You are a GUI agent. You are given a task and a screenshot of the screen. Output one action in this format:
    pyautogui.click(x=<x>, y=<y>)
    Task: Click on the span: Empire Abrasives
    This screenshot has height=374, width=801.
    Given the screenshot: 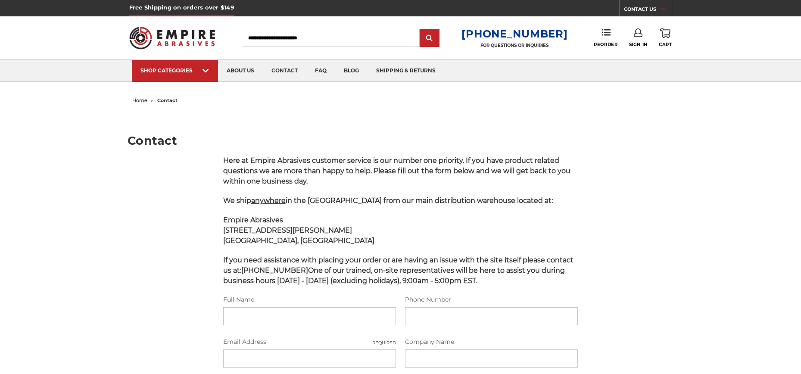 What is the action you would take?
    pyautogui.click(x=253, y=220)
    